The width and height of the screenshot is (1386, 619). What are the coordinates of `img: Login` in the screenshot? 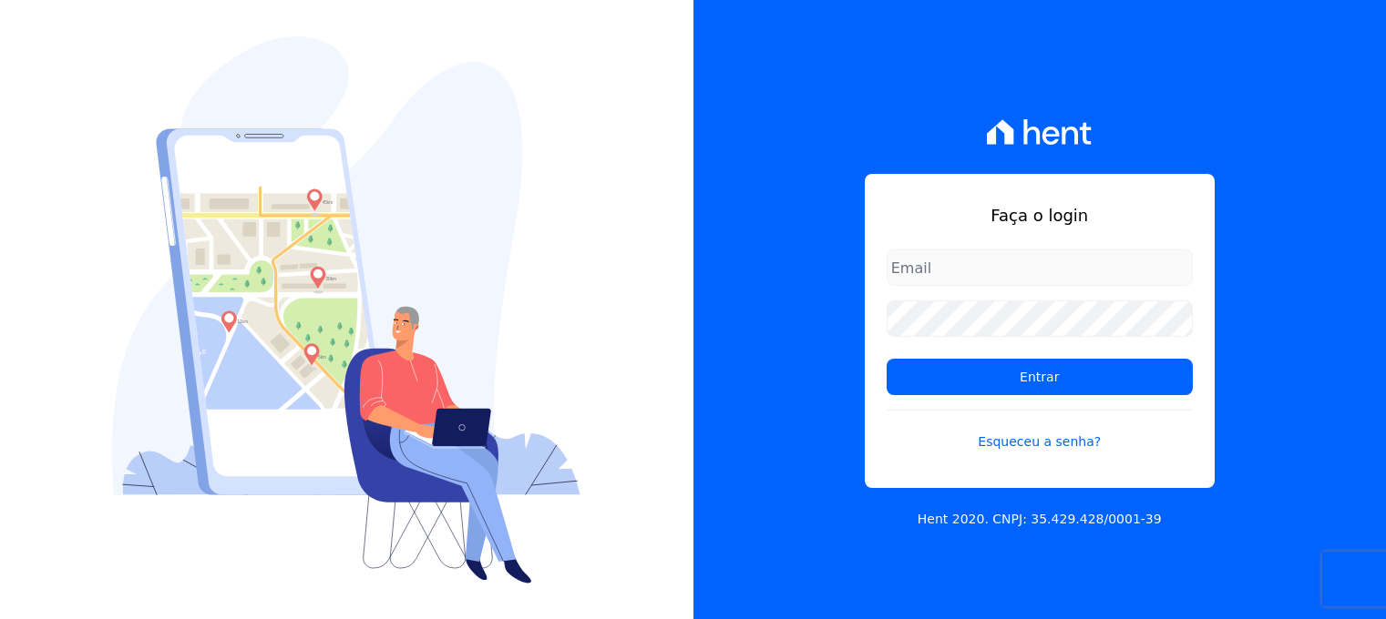 It's located at (346, 310).